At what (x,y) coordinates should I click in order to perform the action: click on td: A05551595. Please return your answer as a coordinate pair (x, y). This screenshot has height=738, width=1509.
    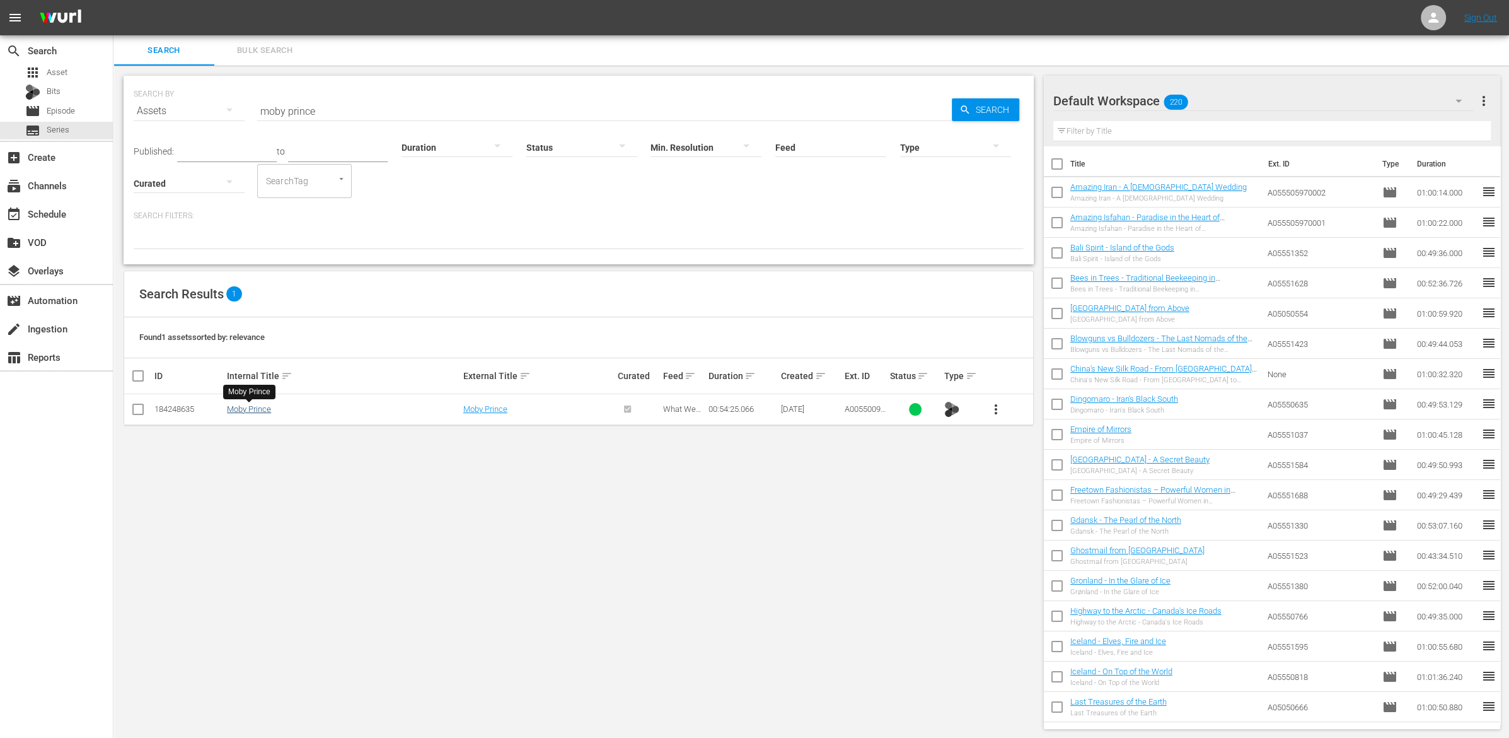
    Looking at the image, I should click on (1320, 646).